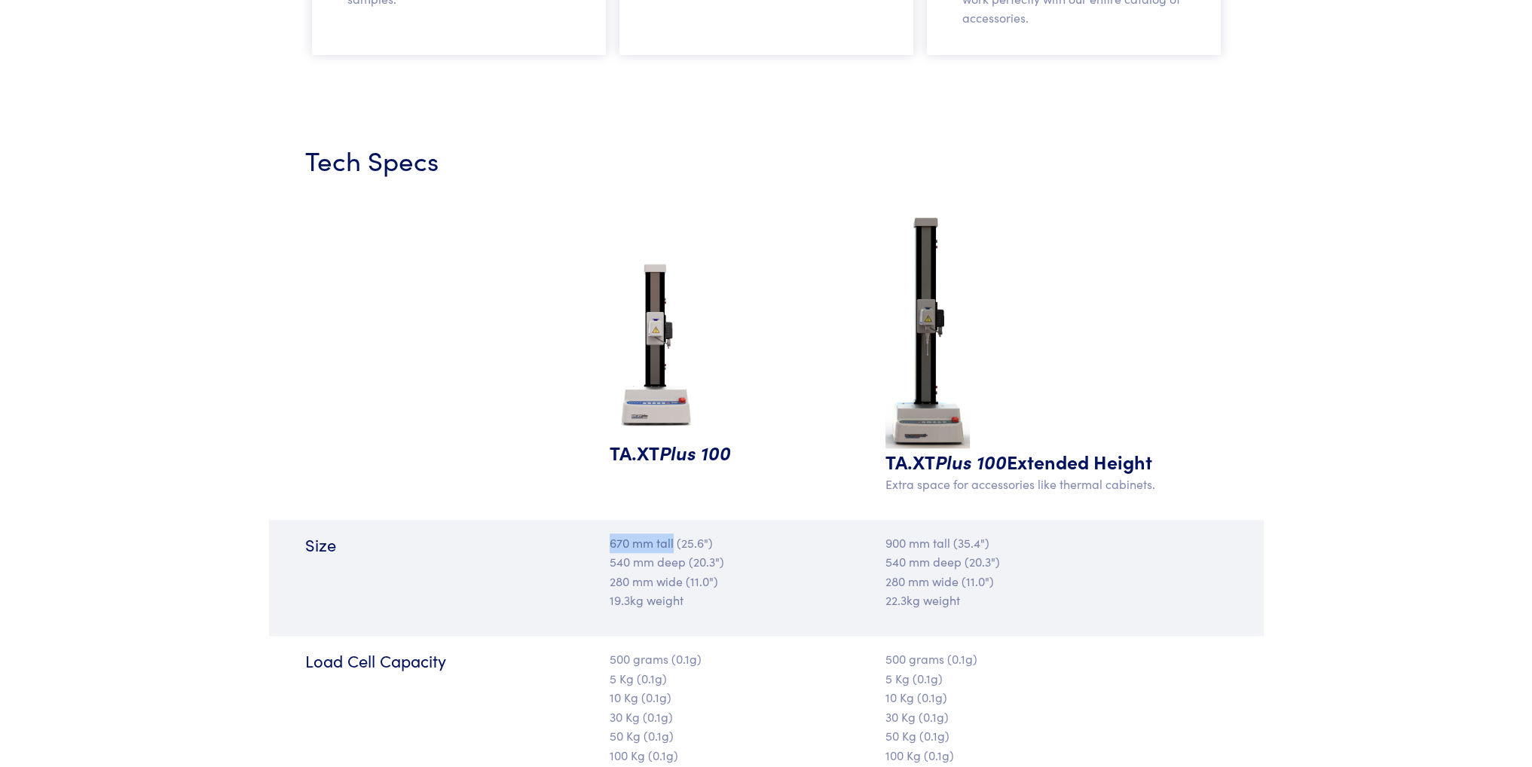 This screenshot has height=767, width=1532. I want to click on img: ta-xt-100-analyzer.jpg, so click(659, 345).